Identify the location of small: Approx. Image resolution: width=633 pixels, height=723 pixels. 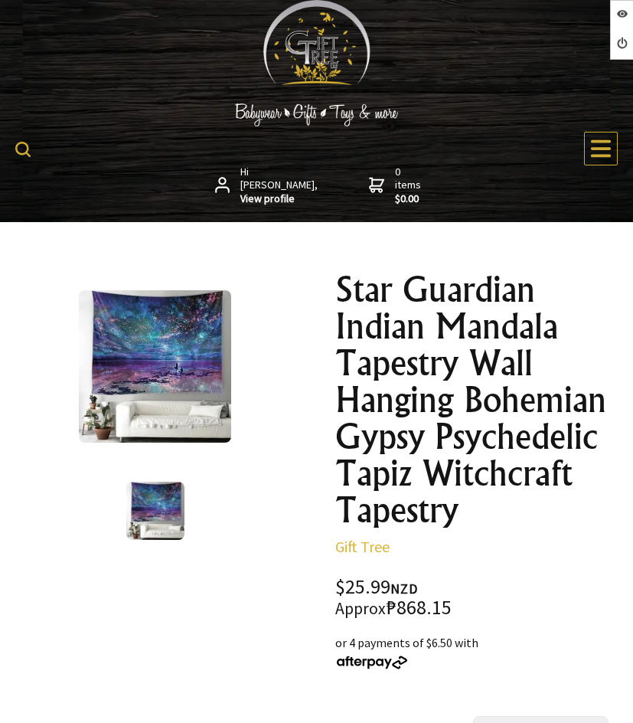
(361, 608).